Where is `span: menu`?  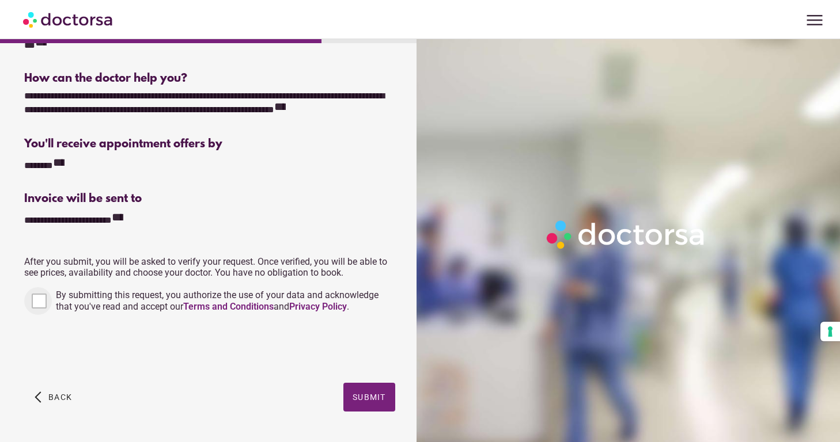 span: menu is located at coordinates (814, 20).